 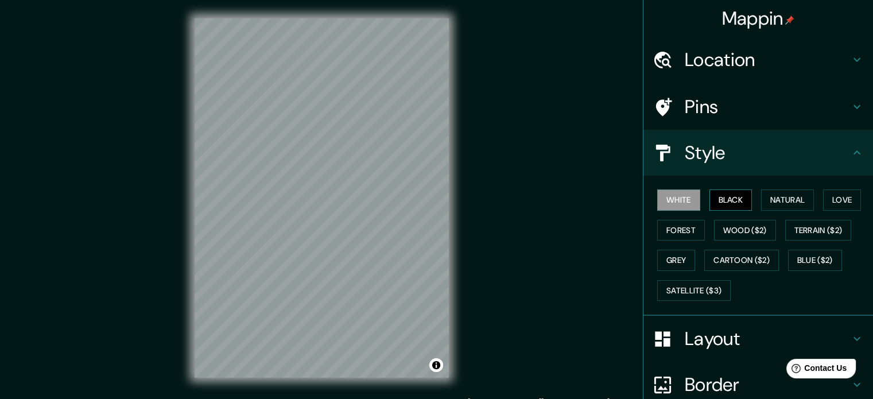 I want to click on canvas: Map, so click(x=322, y=198).